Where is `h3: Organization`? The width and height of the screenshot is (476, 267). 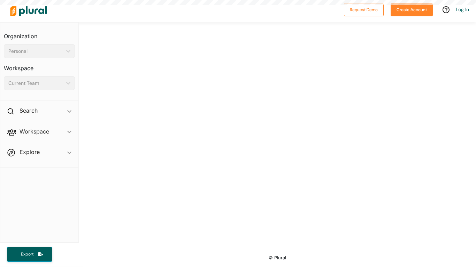
h3: Organization is located at coordinates (39, 34).